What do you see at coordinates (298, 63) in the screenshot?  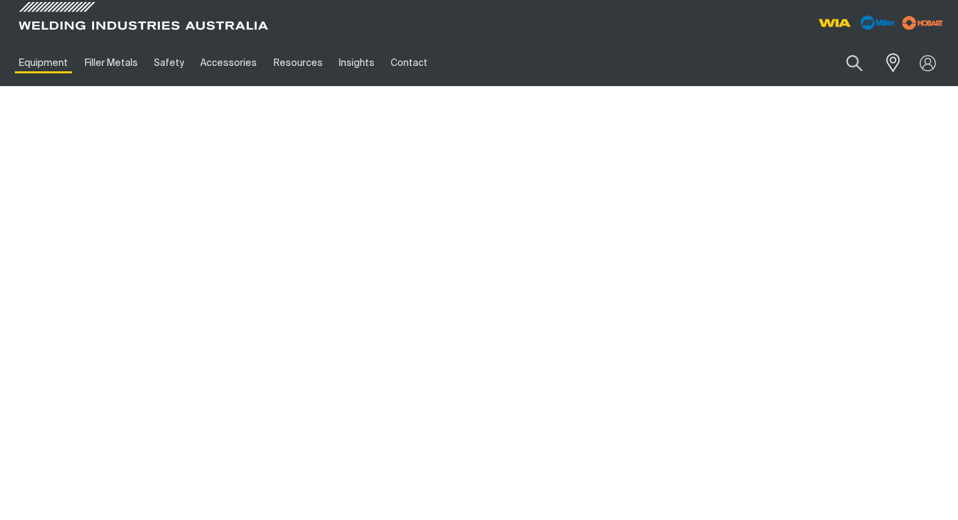 I see `a: Resources` at bounding box center [298, 63].